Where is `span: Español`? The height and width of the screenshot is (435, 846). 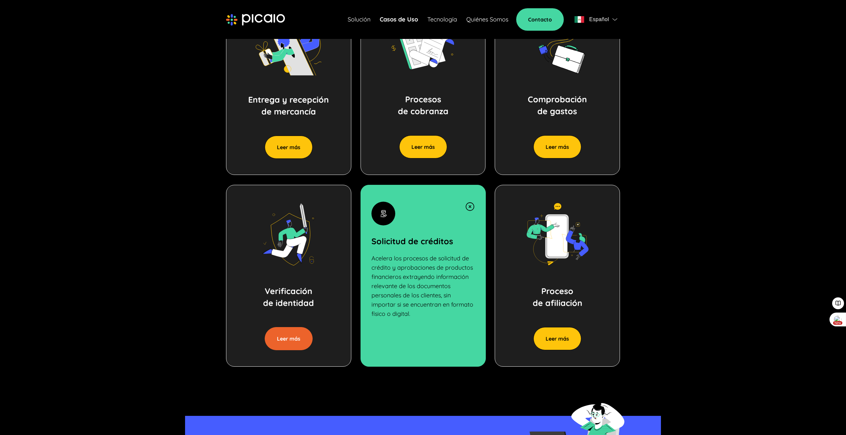 span: Español is located at coordinates (599, 19).